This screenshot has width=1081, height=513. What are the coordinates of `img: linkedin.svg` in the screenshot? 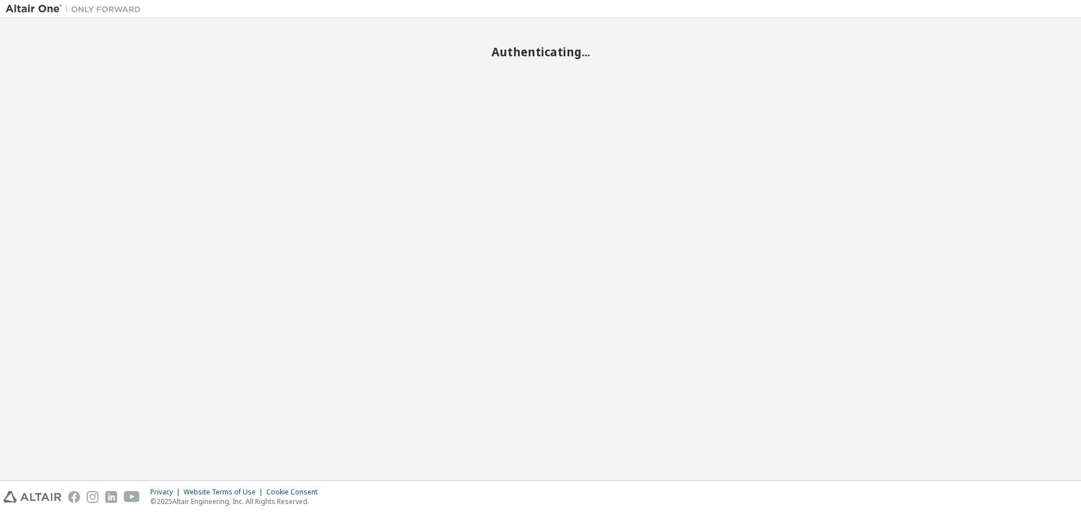 It's located at (111, 497).